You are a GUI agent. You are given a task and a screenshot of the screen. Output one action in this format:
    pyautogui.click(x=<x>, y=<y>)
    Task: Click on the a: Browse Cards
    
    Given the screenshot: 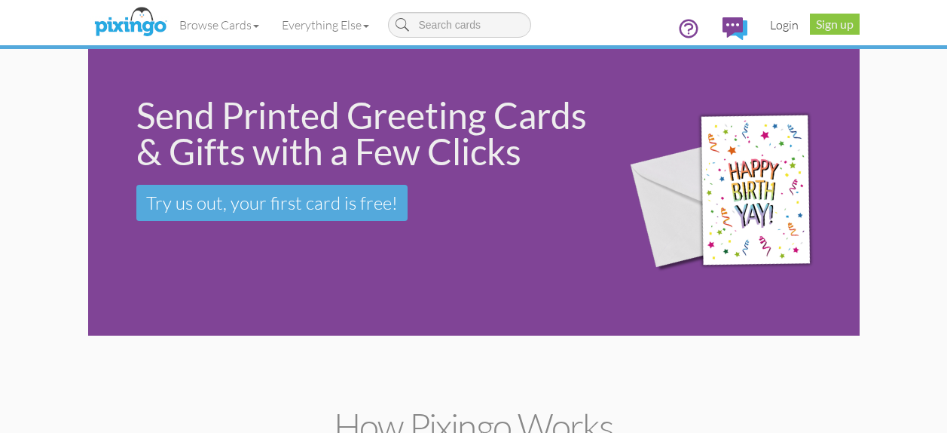 What is the action you would take?
    pyautogui.click(x=219, y=25)
    